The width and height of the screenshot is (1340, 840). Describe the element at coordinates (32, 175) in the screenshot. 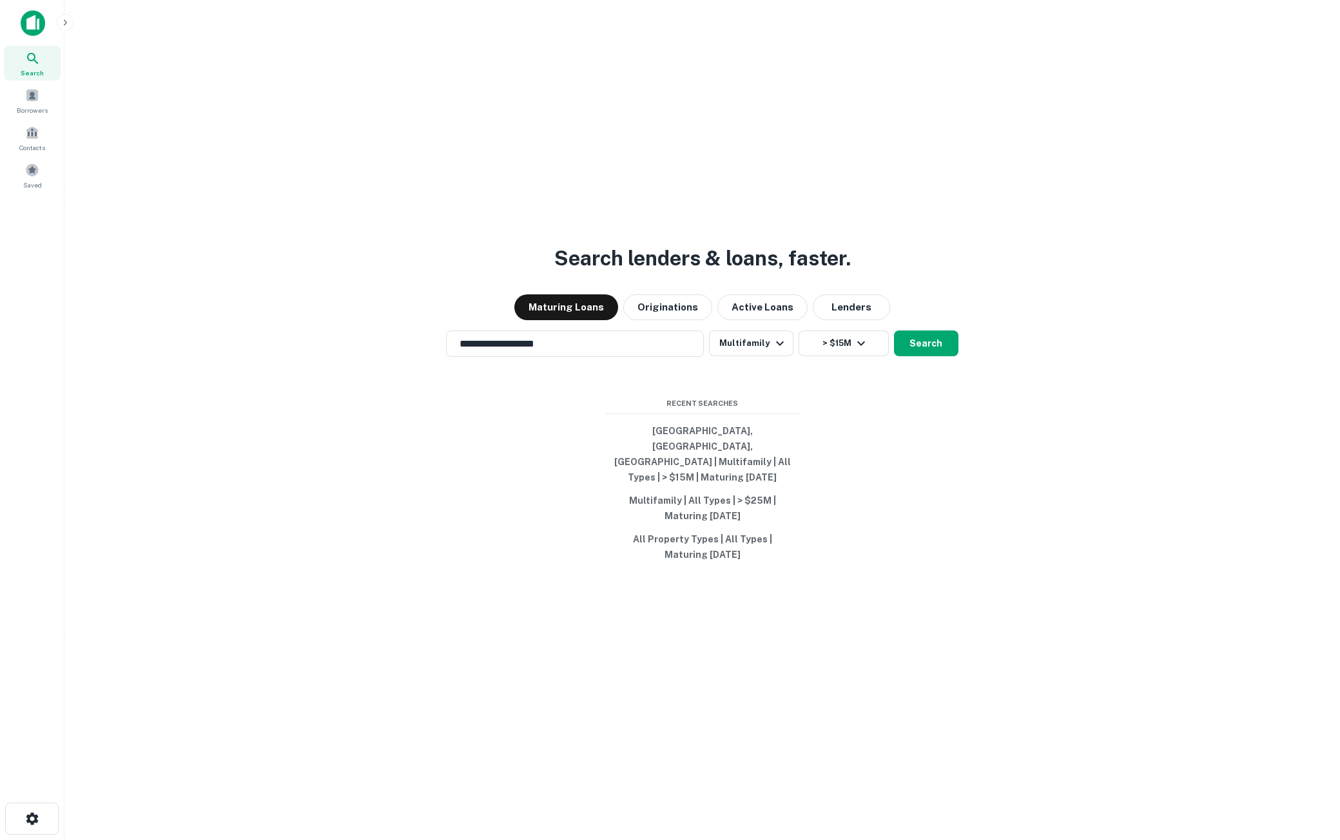

I see `div: Saved` at that location.